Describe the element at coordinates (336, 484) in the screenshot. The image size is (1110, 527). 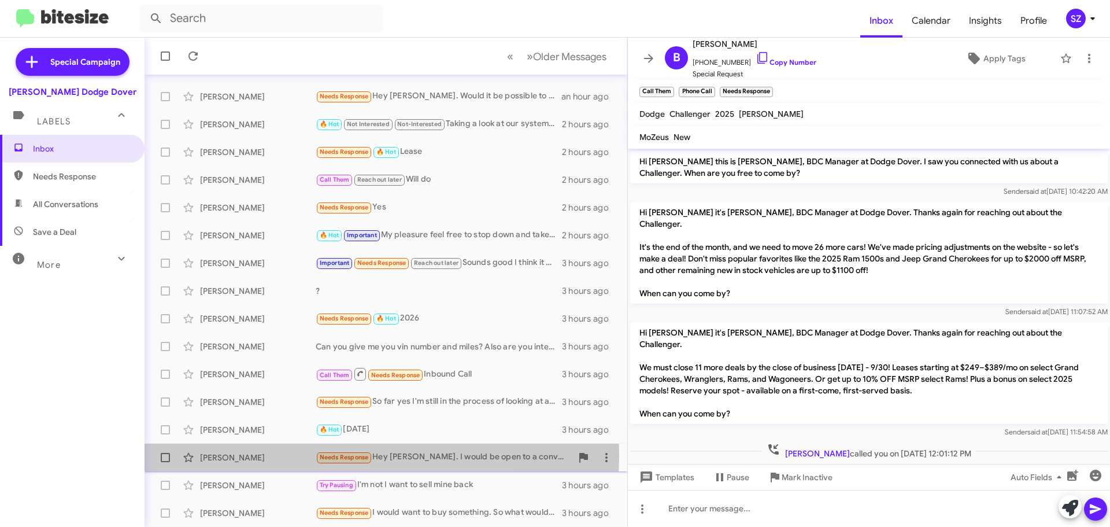
I see `span: Try Pausing` at that location.